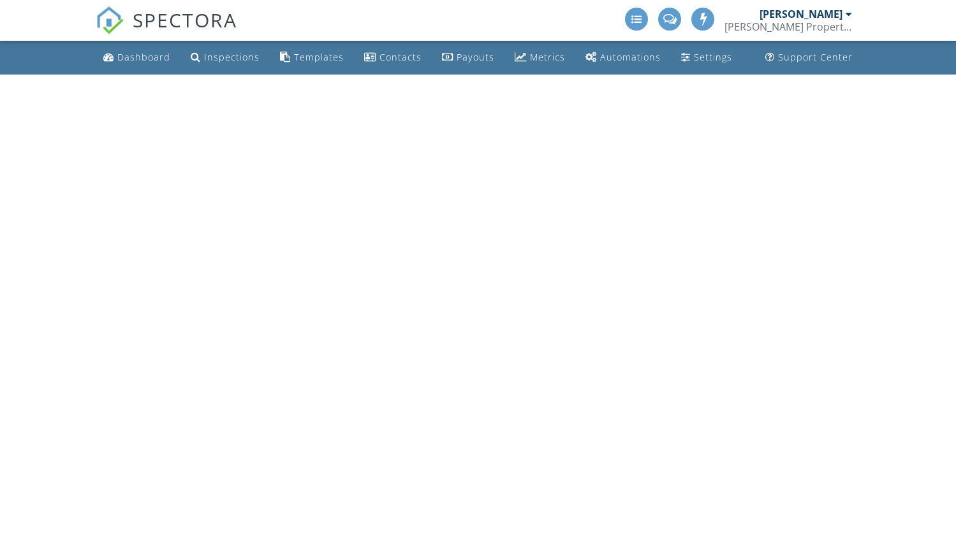  I want to click on a: Dashboard, so click(136, 57).